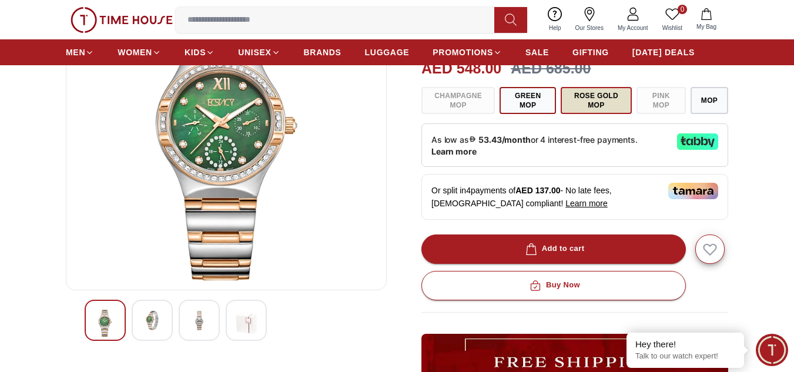 Image resolution: width=794 pixels, height=372 pixels. Describe the element at coordinates (80, 52) in the screenshot. I see `a: MEN` at that location.